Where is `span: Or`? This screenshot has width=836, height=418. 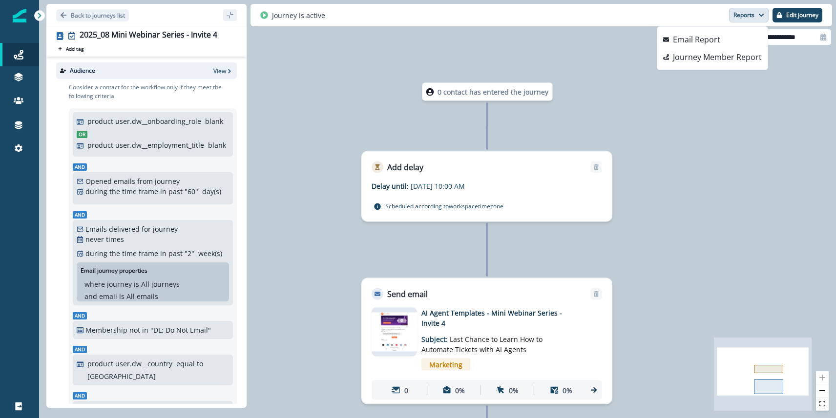 span: Or is located at coordinates (82, 134).